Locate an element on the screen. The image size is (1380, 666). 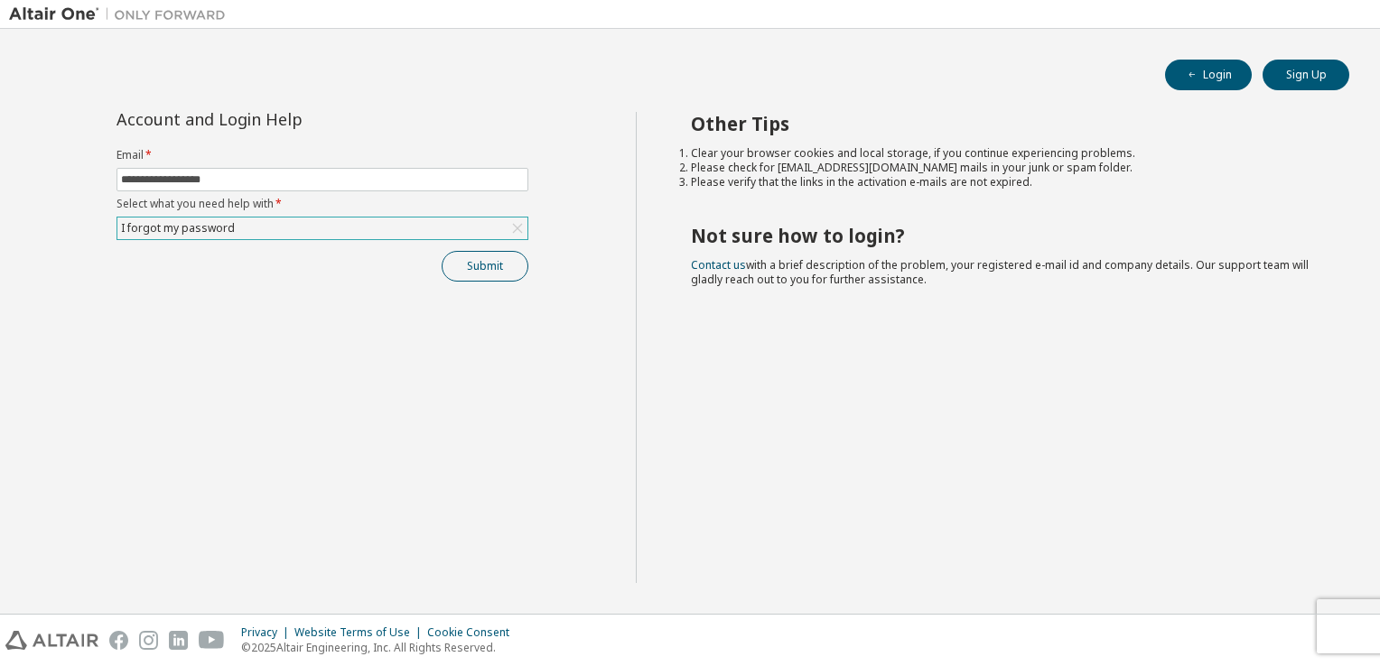
button: Login is located at coordinates (1208, 75).